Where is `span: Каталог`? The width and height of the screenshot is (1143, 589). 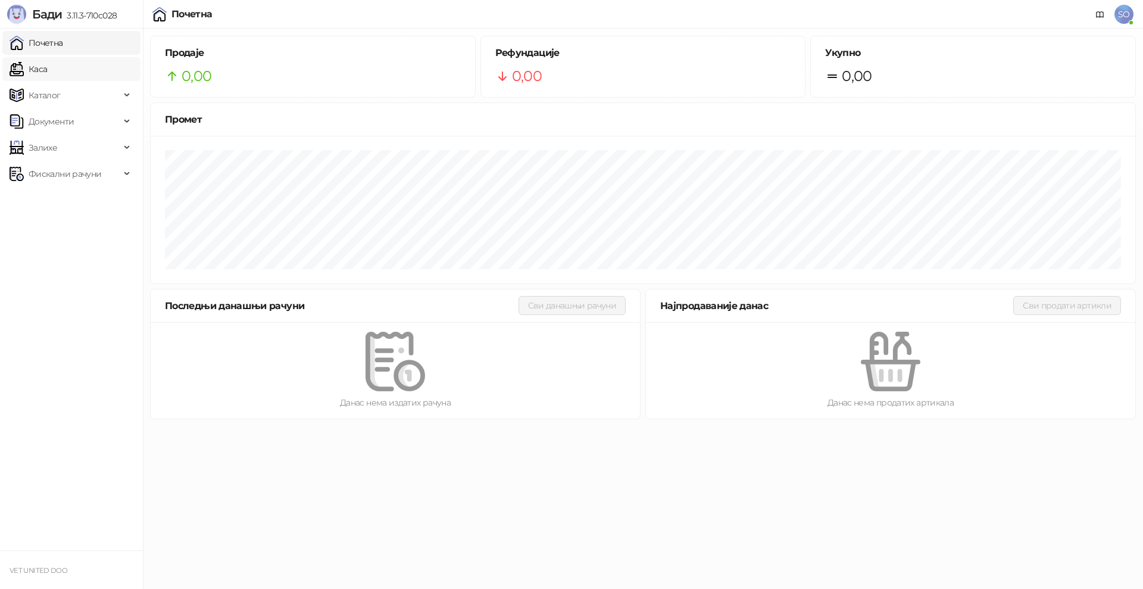
span: Каталог is located at coordinates (45, 95).